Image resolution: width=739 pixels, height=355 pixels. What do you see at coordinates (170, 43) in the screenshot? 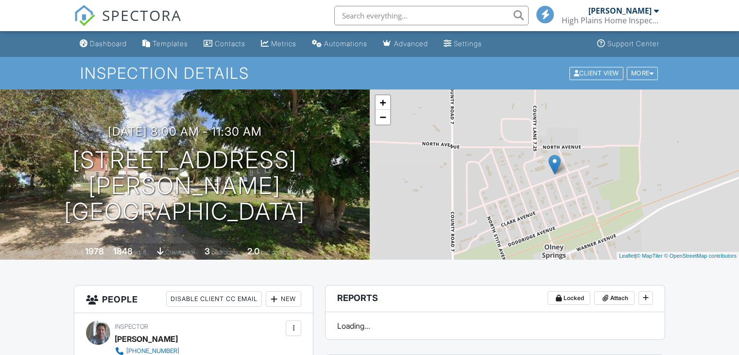
I see `div: Templates` at bounding box center [170, 43].